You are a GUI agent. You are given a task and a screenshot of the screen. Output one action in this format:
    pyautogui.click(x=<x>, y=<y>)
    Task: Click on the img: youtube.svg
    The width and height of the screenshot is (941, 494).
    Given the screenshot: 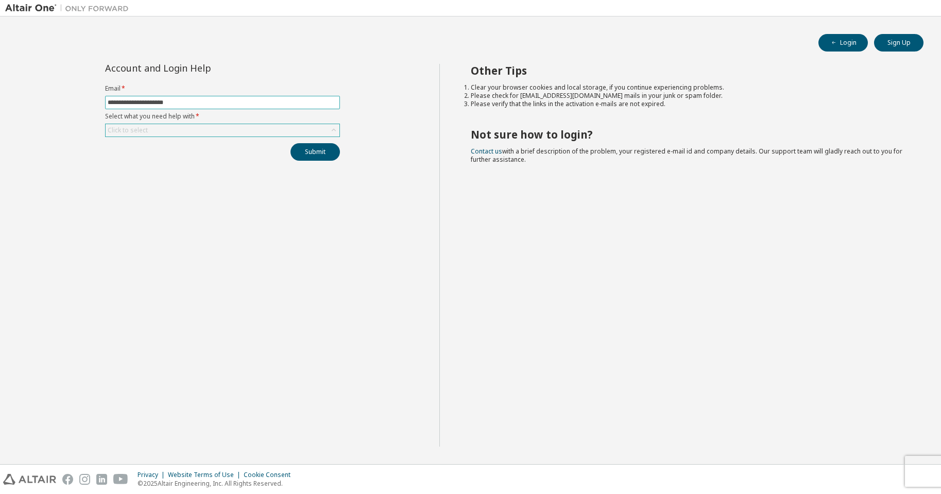 What is the action you would take?
    pyautogui.click(x=121, y=479)
    